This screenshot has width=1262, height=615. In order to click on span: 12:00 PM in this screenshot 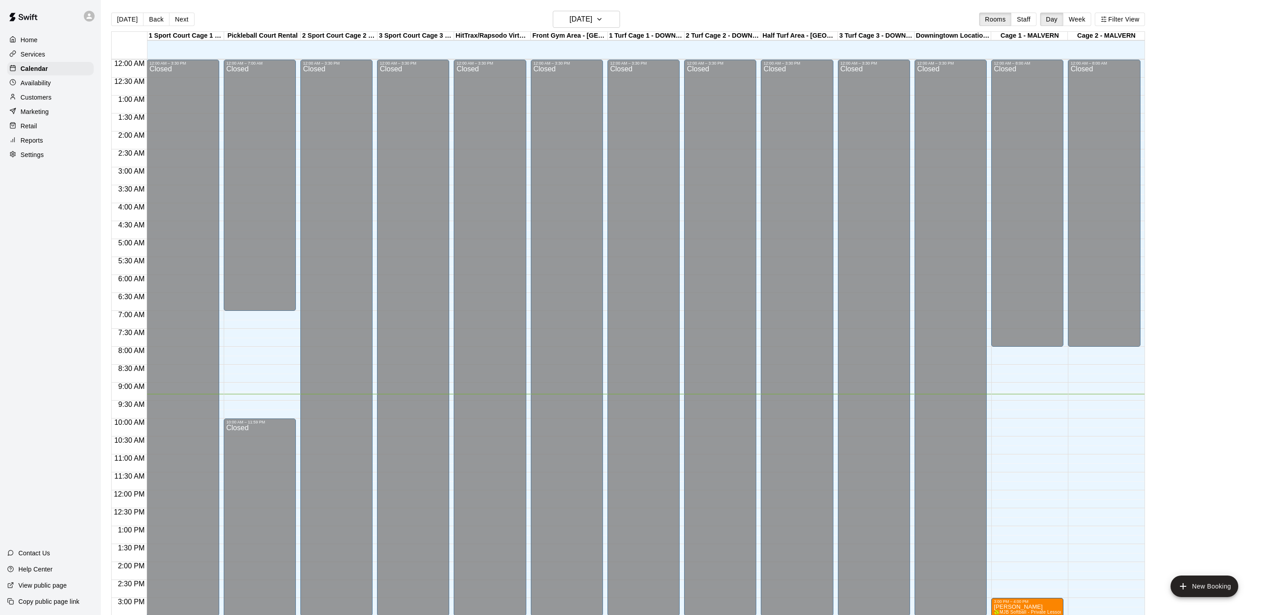, I will do `click(129, 494)`.